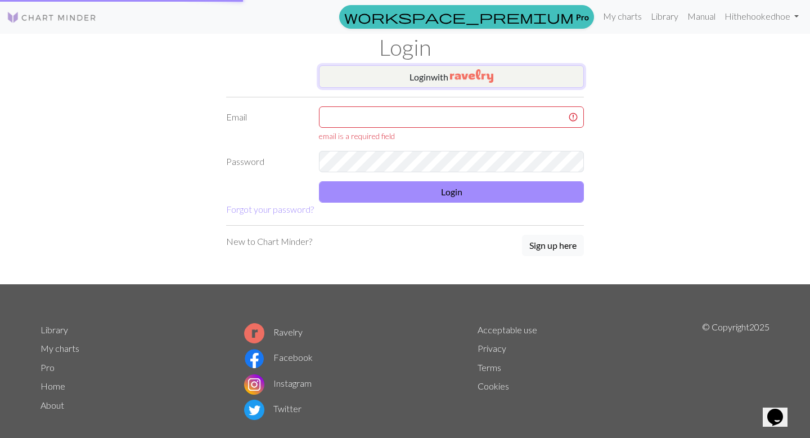 This screenshot has width=810, height=438. I want to click on a: Privacy, so click(492, 348).